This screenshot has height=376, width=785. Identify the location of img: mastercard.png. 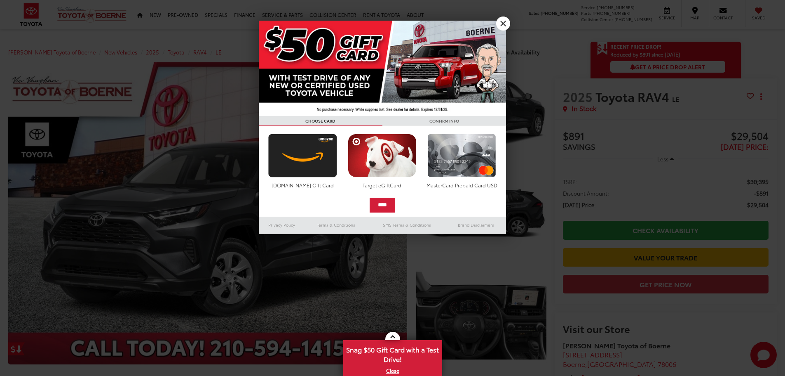
(462, 155).